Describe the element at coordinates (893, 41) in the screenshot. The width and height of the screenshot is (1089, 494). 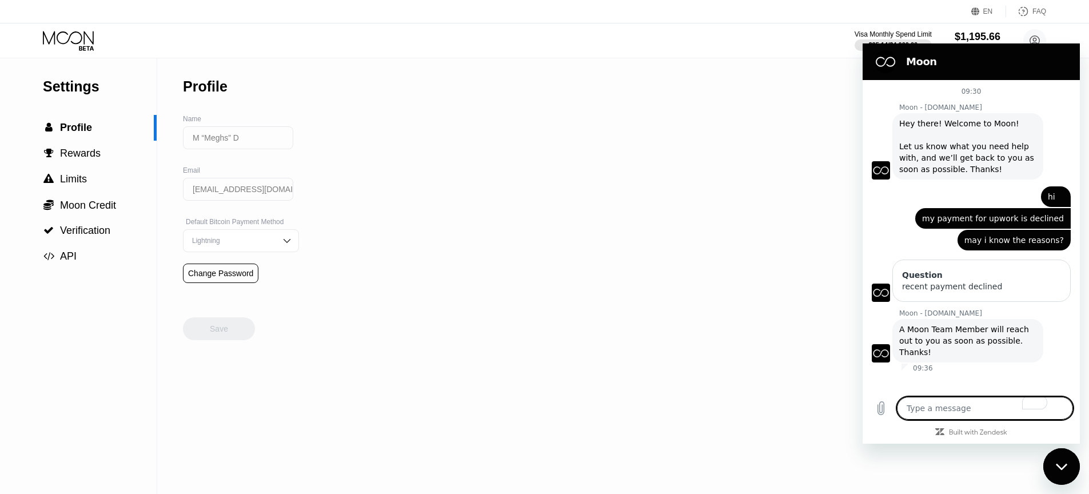
I see `div: Visa Monthly Spend Limit$25.14/$4,000.00` at that location.